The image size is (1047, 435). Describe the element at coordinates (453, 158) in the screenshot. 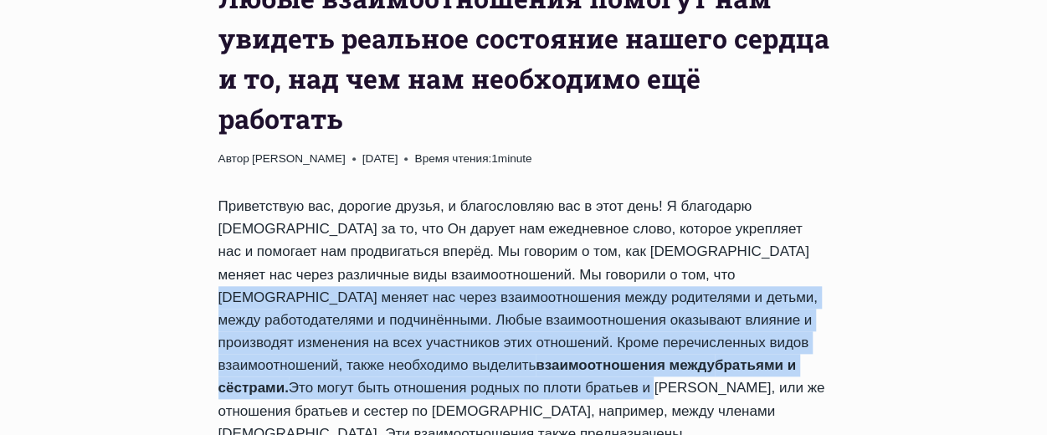

I see `span: Время чтения:` at that location.